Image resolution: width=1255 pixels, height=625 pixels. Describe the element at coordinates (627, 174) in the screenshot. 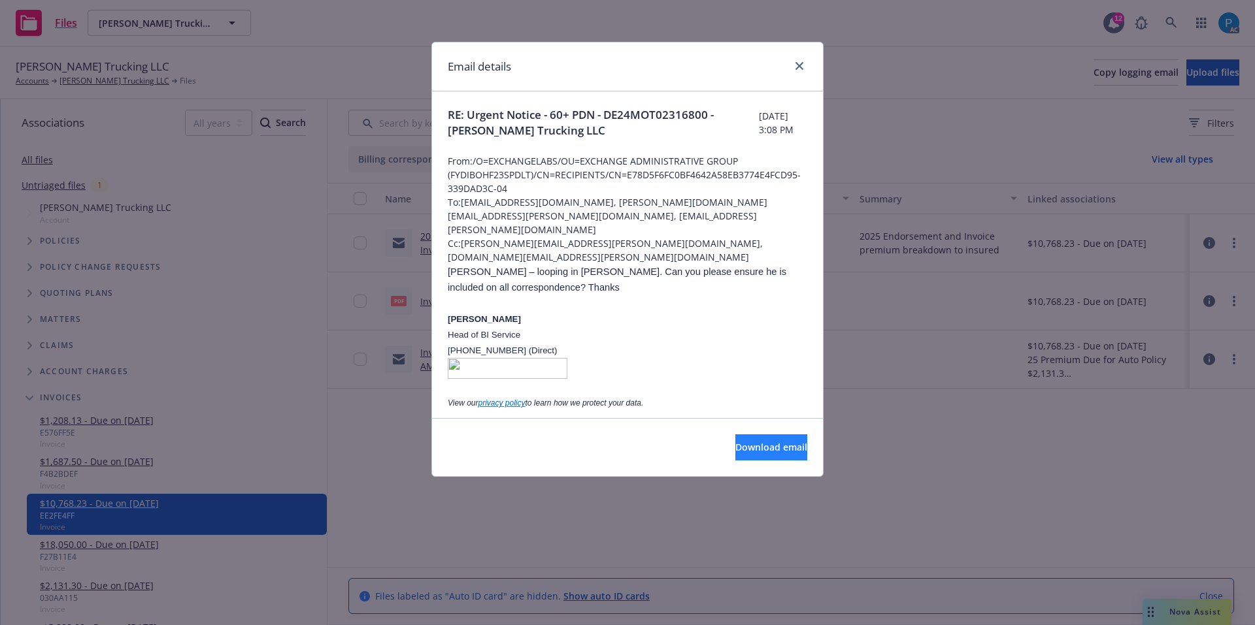

I see `span: From: /O=EXCHANGELABS/OU=EXCHANGE ADMINISTRATIVE GROUP (FYDIBOHF23SPDLT)/CN=RECIPIENTS/CN=E78D5F6...` at that location.